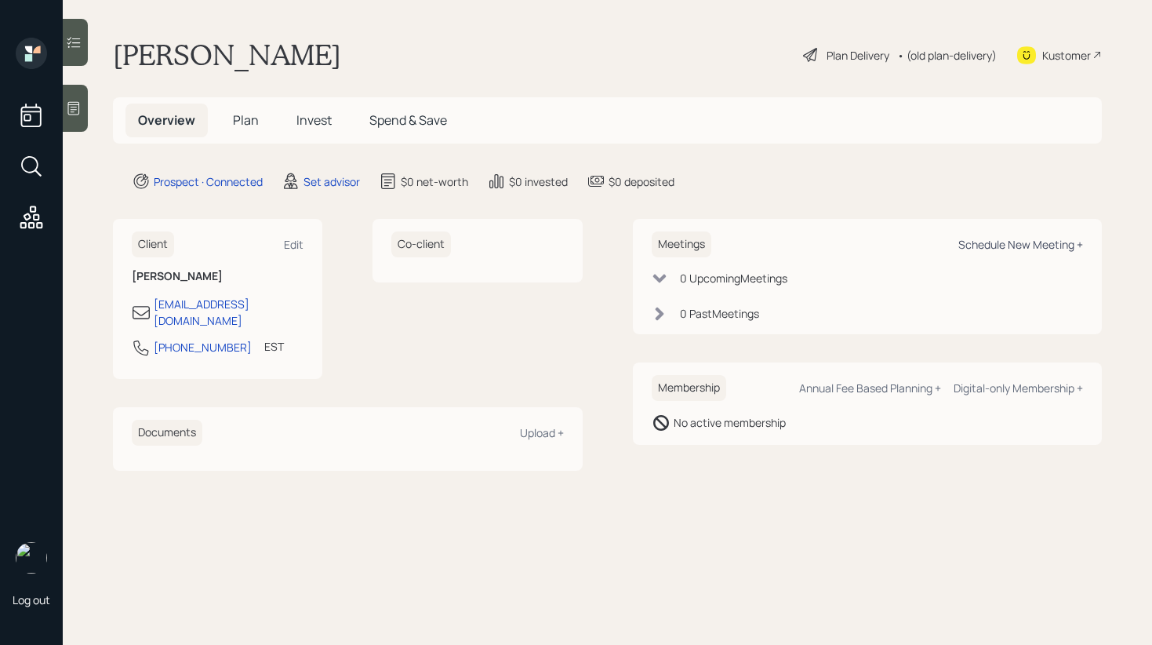 Image resolution: width=1152 pixels, height=645 pixels. What do you see at coordinates (408, 120) in the screenshot?
I see `span: Spend & Save` at bounding box center [408, 120].